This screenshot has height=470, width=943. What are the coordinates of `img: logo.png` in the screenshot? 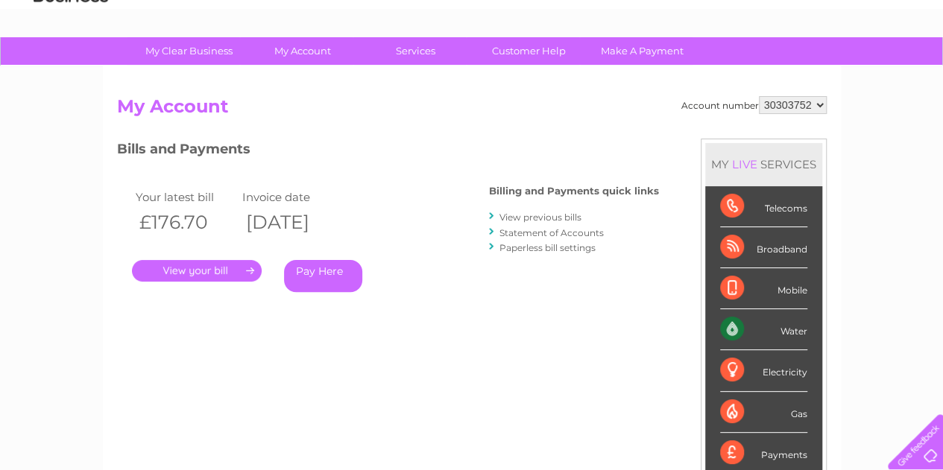 It's located at (71, 61).